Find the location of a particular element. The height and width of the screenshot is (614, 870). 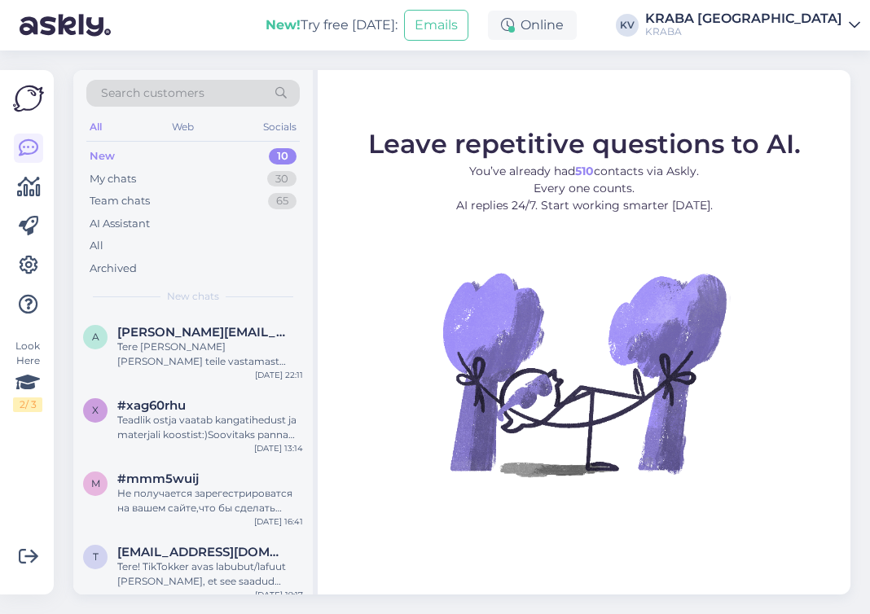

div: 65 is located at coordinates (282, 201).